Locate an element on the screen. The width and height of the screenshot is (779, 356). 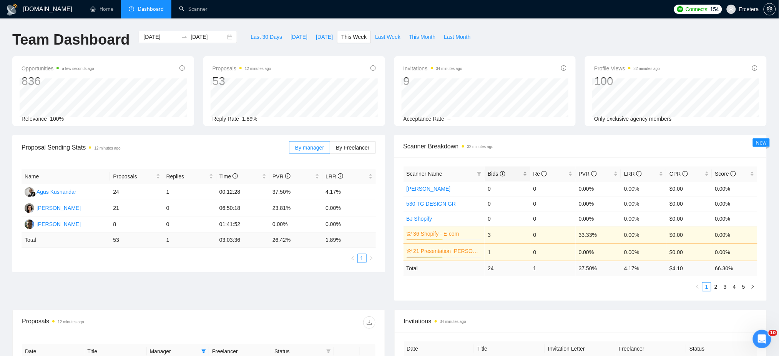
td: 37.50 % is located at coordinates (599, 268).